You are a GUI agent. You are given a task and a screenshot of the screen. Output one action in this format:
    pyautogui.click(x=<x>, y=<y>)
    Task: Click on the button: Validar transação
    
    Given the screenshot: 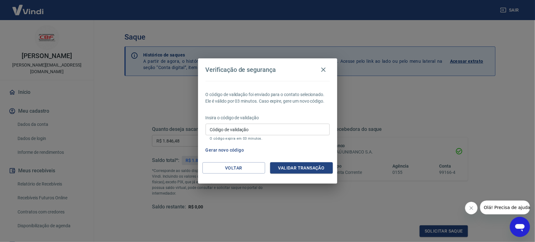 What is the action you would take?
    pyautogui.click(x=302, y=168)
    